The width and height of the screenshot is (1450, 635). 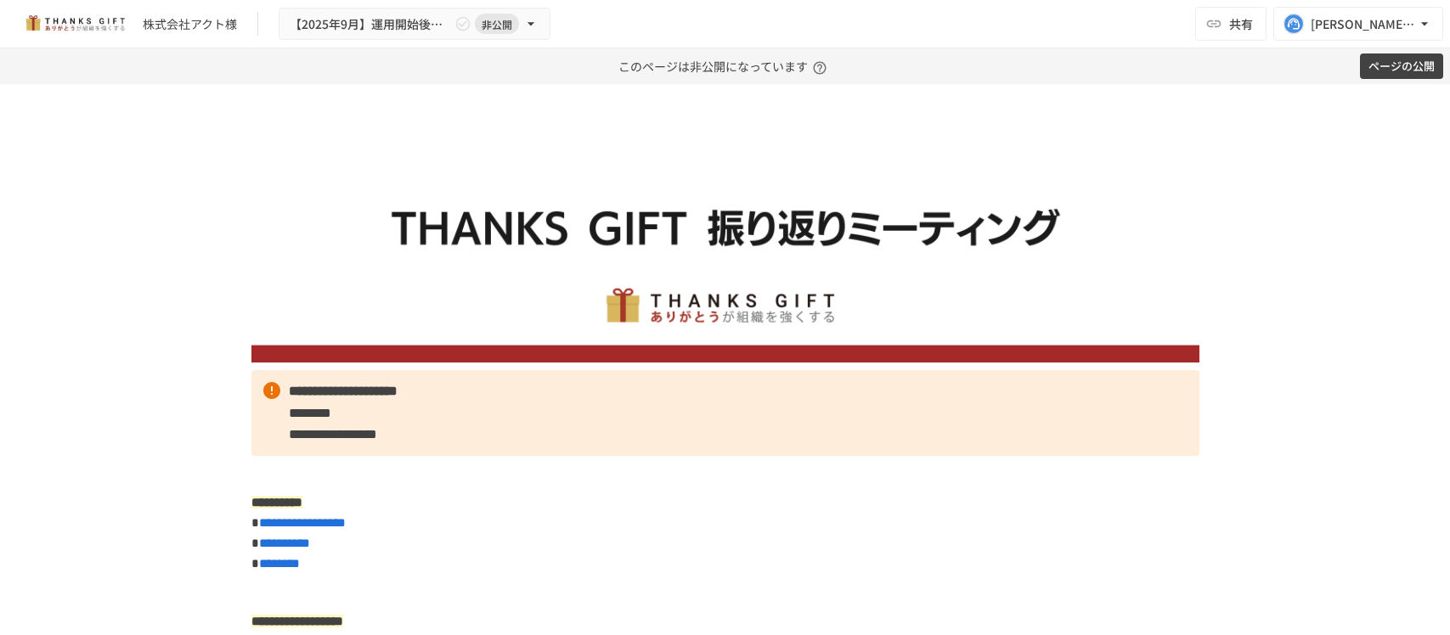 I want to click on button: 【2025年9月】運用開始後振り返りミーティング非公開, so click(x=414, y=24).